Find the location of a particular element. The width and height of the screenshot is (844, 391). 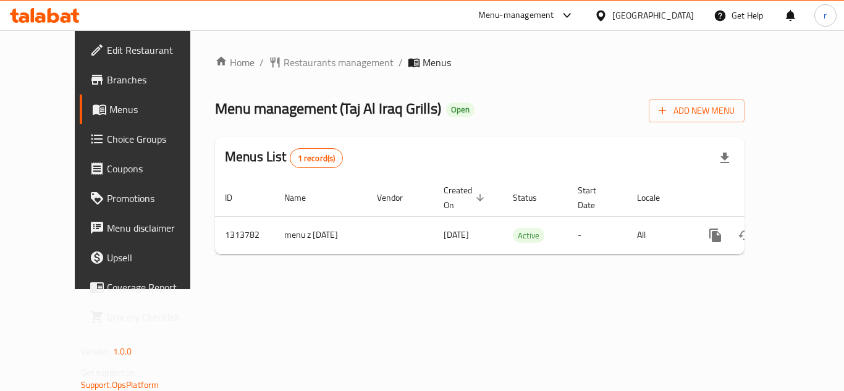

a: Grocery Checklist is located at coordinates (148, 317).